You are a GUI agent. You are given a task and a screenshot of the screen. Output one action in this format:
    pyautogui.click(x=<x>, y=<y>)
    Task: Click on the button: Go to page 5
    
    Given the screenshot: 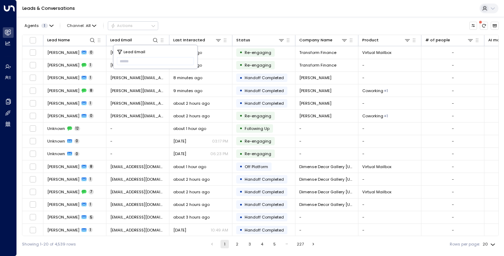 What is the action you would take?
    pyautogui.click(x=274, y=244)
    